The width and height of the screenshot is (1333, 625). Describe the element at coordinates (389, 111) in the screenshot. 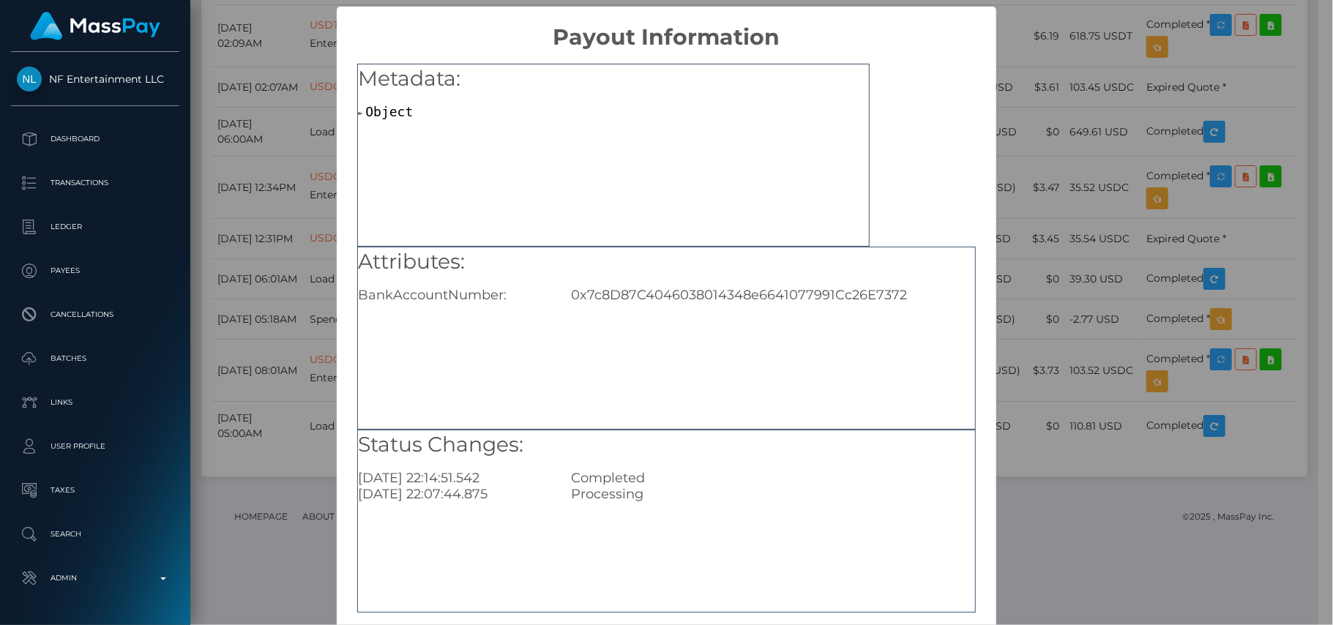

I see `span: Object` at that location.